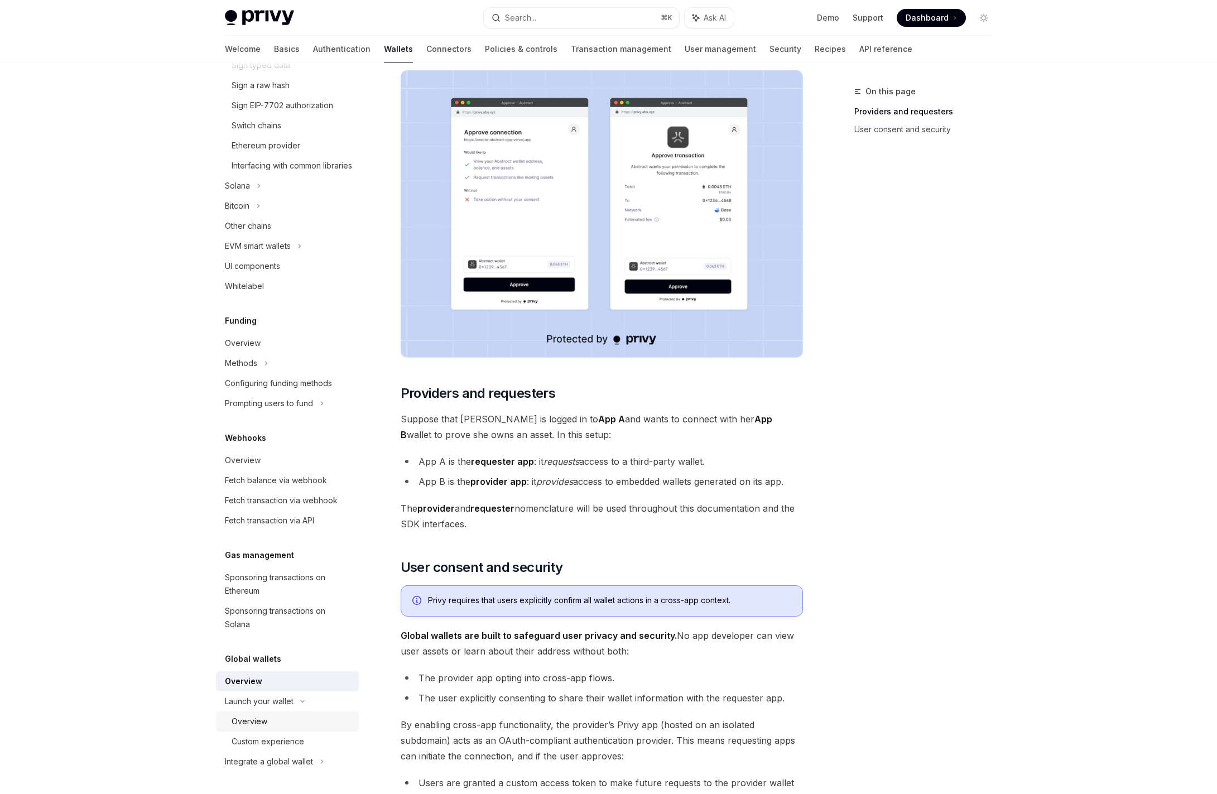 This screenshot has height=794, width=1217. I want to click on div: Fetch balance via webhook, so click(276, 481).